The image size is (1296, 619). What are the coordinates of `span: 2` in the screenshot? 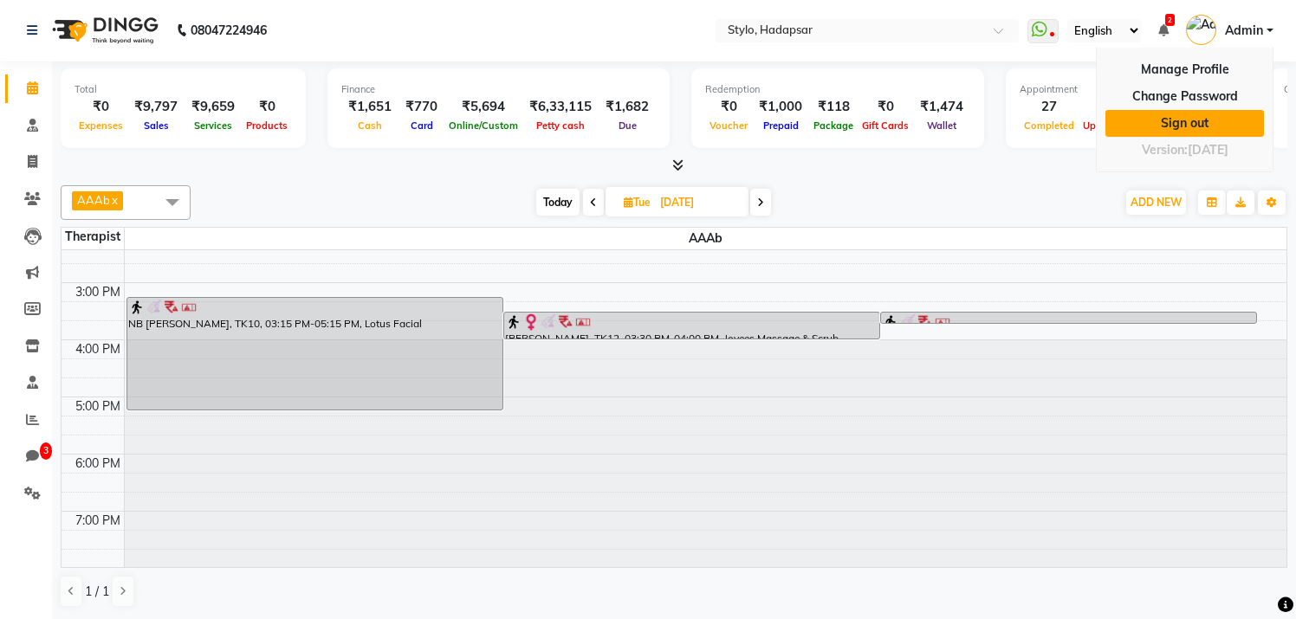 It's located at (1170, 20).